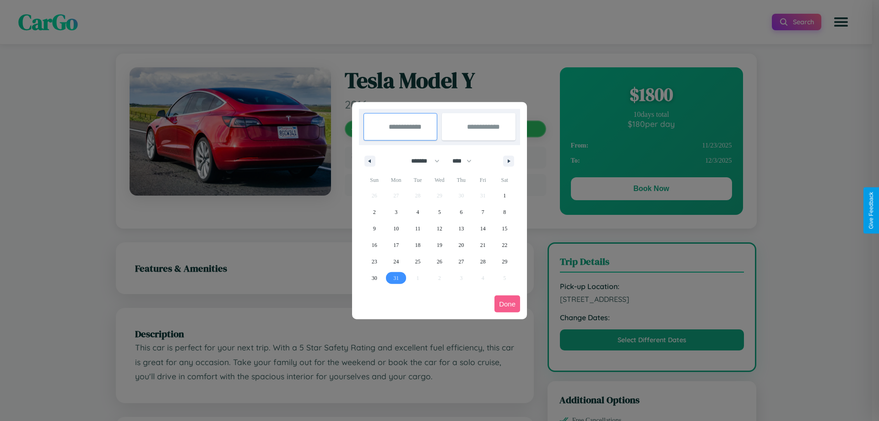 The width and height of the screenshot is (879, 421). What do you see at coordinates (483, 229) in the screenshot?
I see `span: 14` at bounding box center [483, 229].